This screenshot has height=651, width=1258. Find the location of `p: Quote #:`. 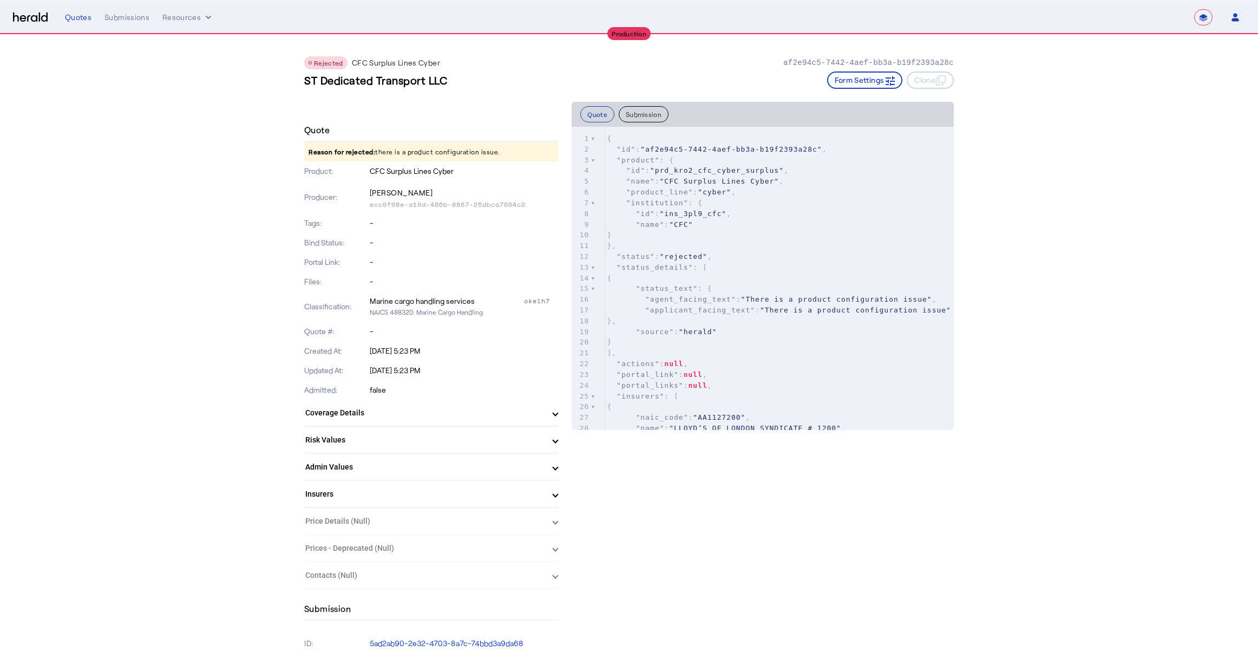

p: Quote #: is located at coordinates (336, 331).